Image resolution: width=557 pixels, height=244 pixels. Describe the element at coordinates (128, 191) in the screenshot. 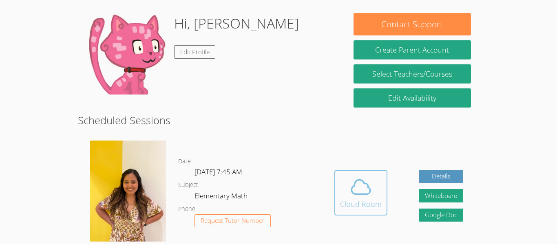

I see `img: avatar.png` at that location.